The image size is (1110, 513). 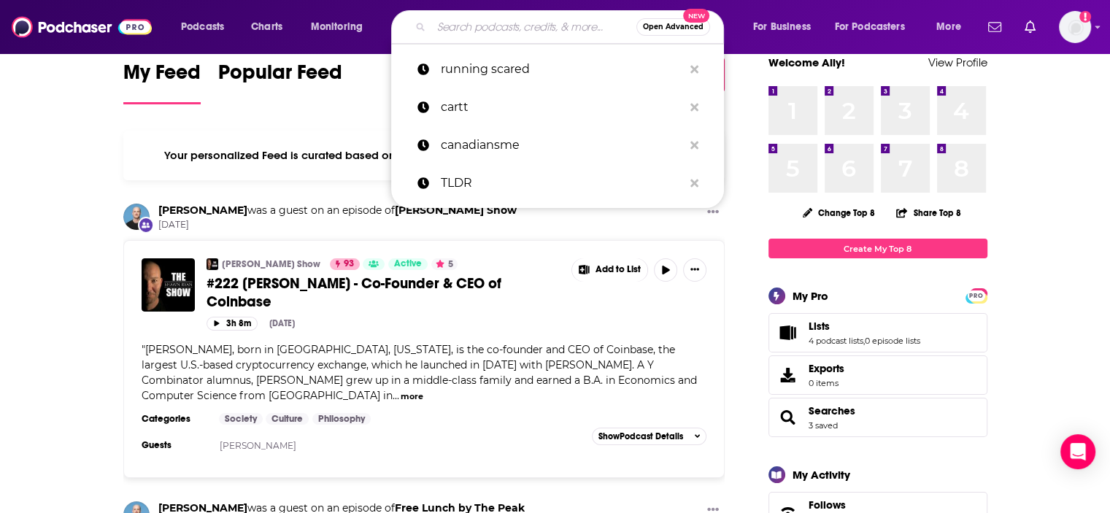 I want to click on button: ShowPodcast Details, so click(x=650, y=437).